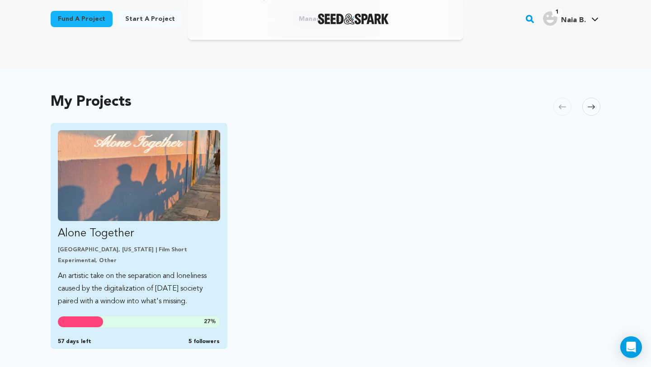  What do you see at coordinates (139, 234) in the screenshot?
I see `p: Alone Together` at bounding box center [139, 234].